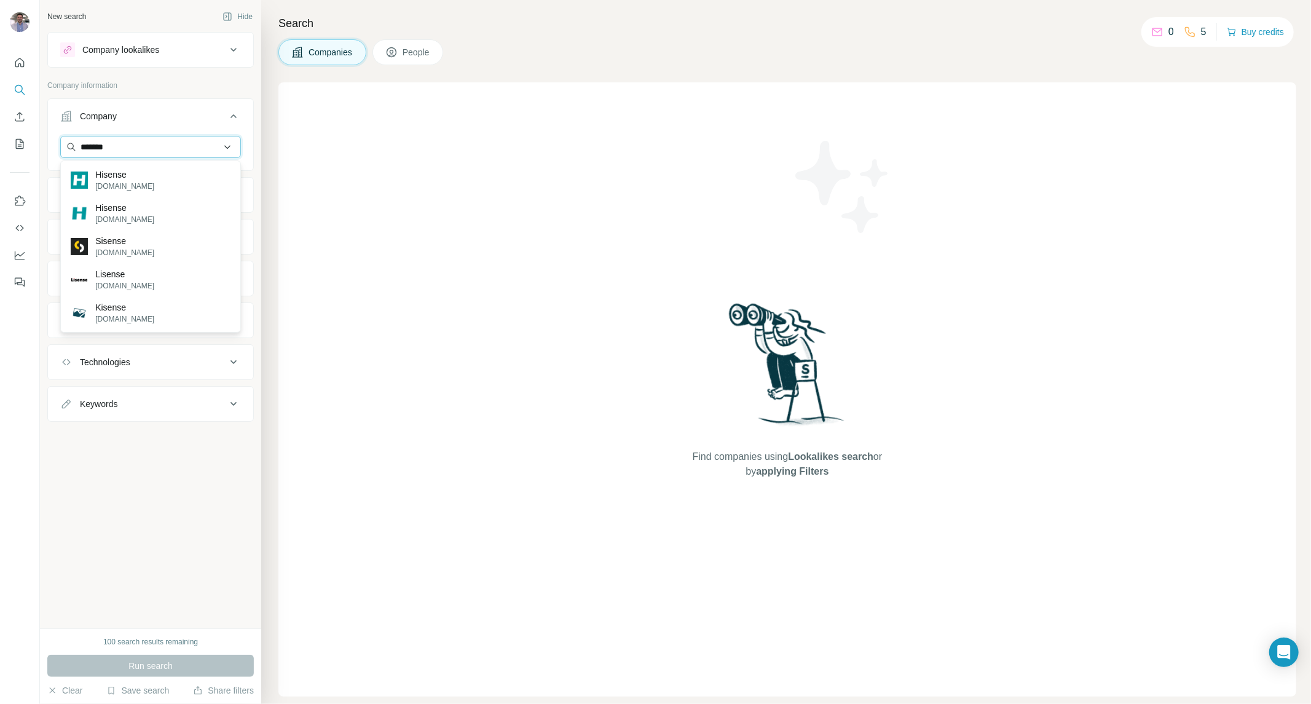 The image size is (1311, 704). What do you see at coordinates (20, 117) in the screenshot?
I see `button: Enrich CSV` at bounding box center [20, 117].